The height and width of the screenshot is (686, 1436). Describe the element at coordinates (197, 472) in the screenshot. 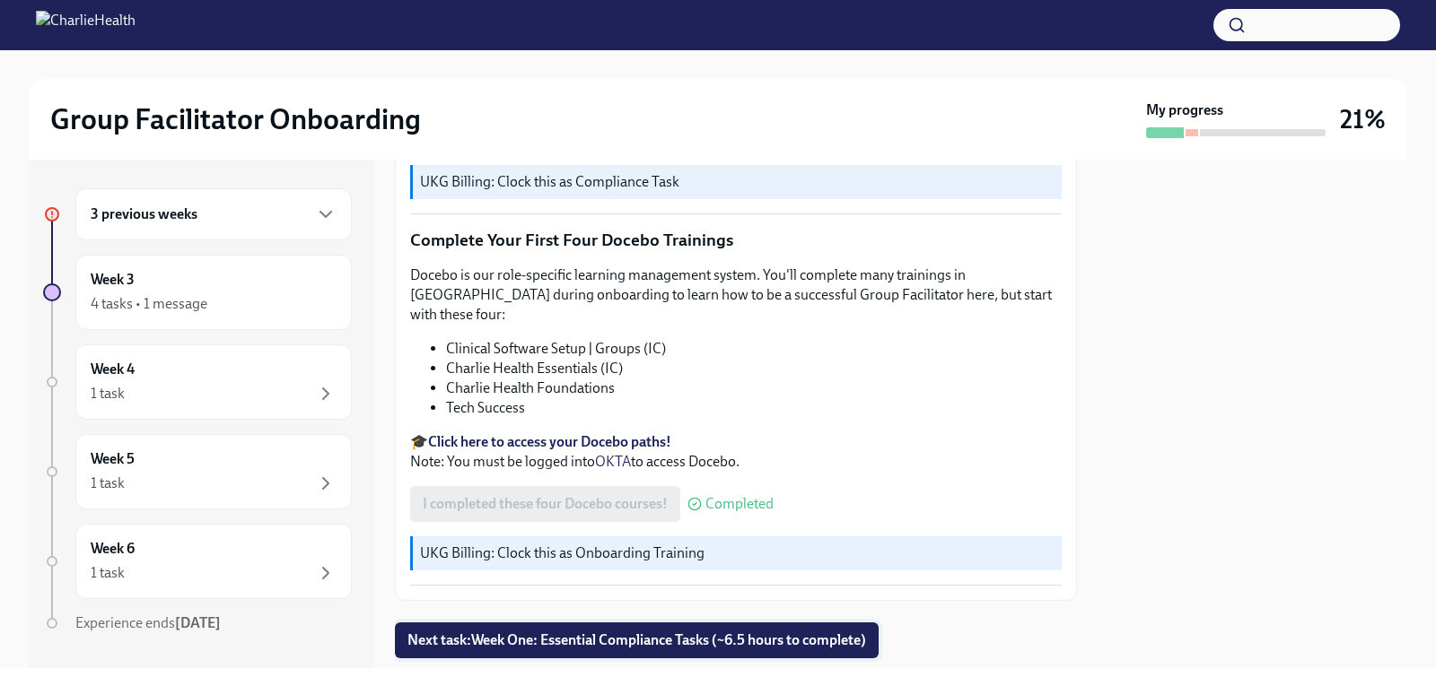

I see `a: Week 51 task` at that location.